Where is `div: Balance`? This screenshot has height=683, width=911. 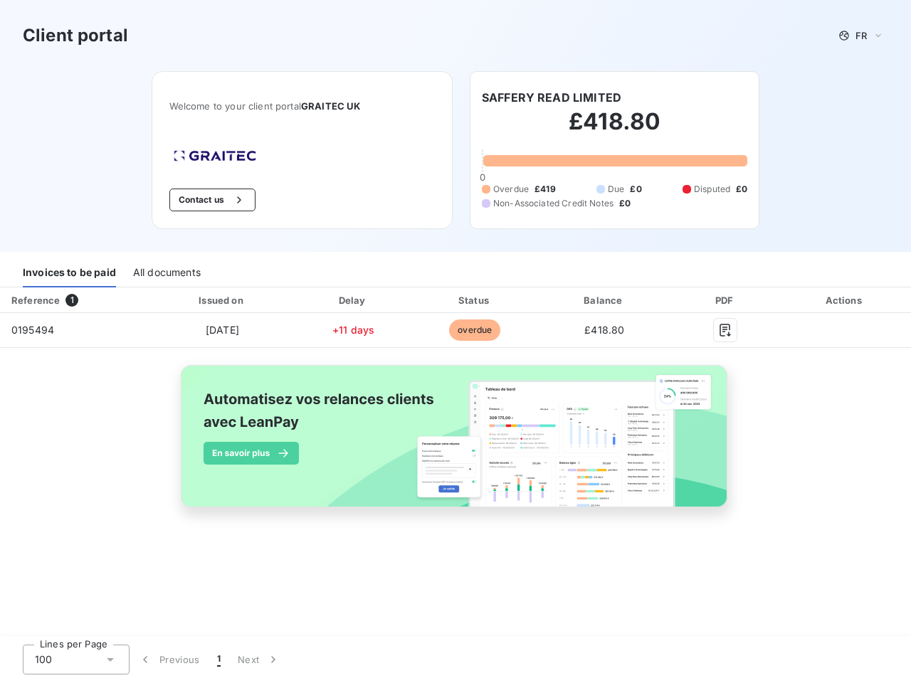 div: Balance is located at coordinates (605, 300).